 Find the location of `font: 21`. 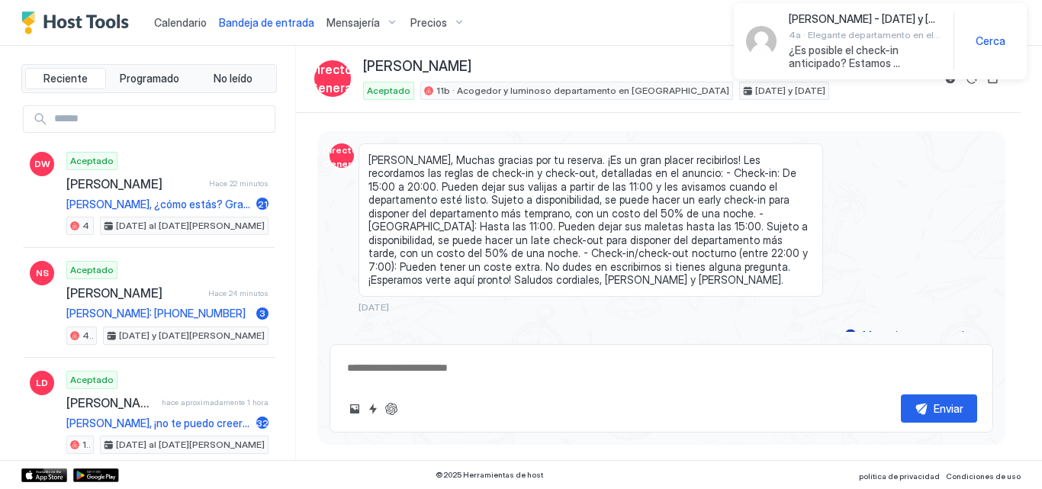

font: 21 is located at coordinates (262, 204).